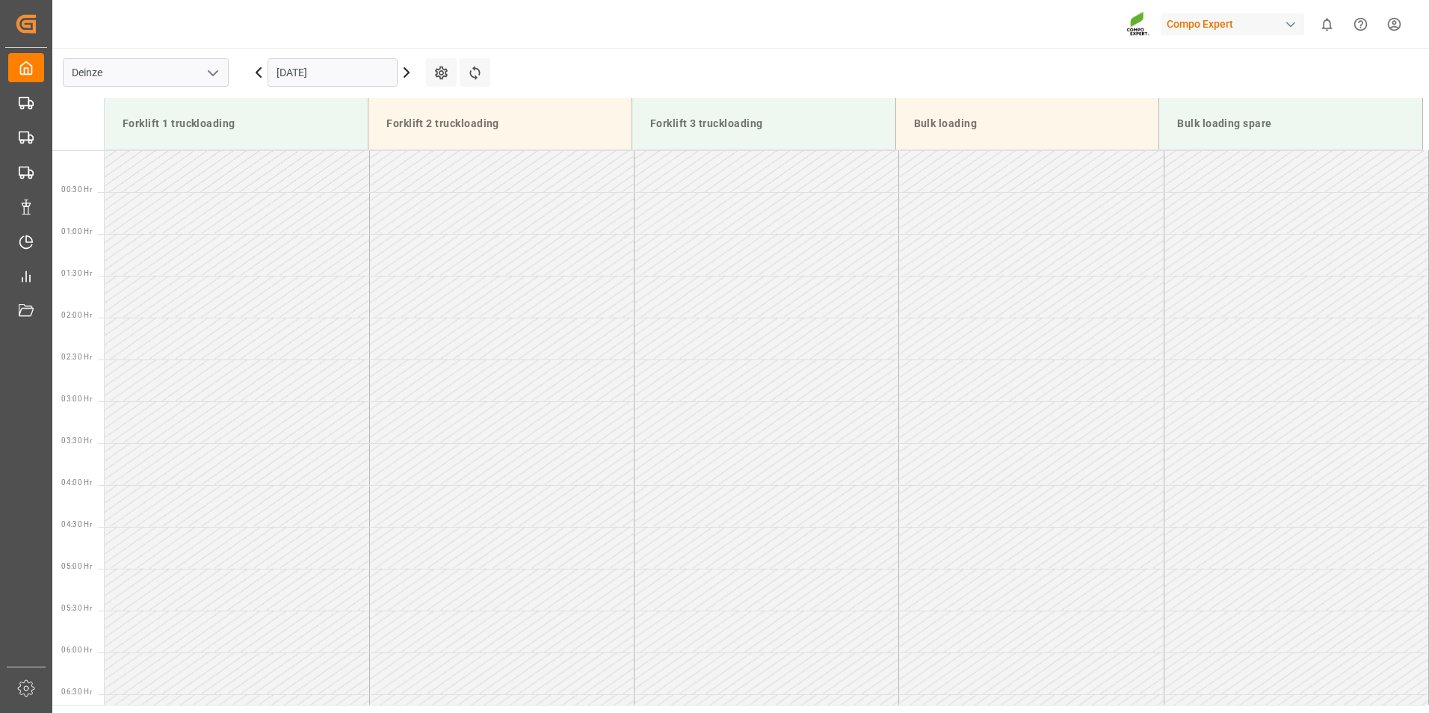  I want to click on div: Forklift 3 truckloading, so click(764, 123).